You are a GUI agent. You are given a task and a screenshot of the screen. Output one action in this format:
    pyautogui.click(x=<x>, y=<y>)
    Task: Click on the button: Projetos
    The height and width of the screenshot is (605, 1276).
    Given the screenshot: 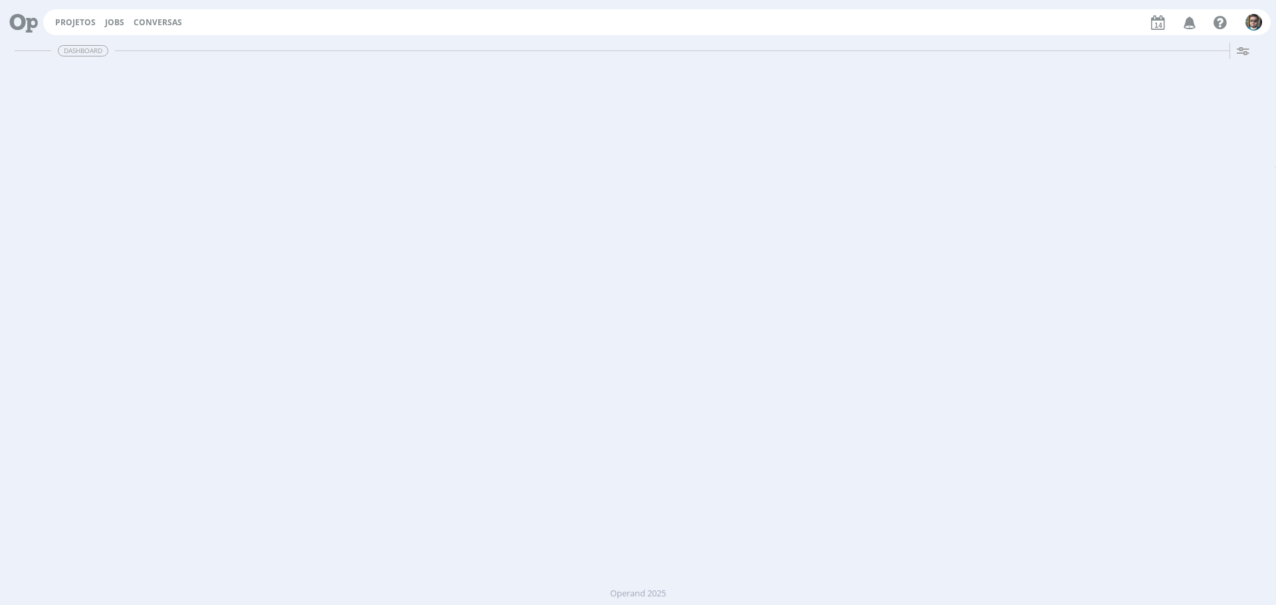 What is the action you would take?
    pyautogui.click(x=75, y=23)
    